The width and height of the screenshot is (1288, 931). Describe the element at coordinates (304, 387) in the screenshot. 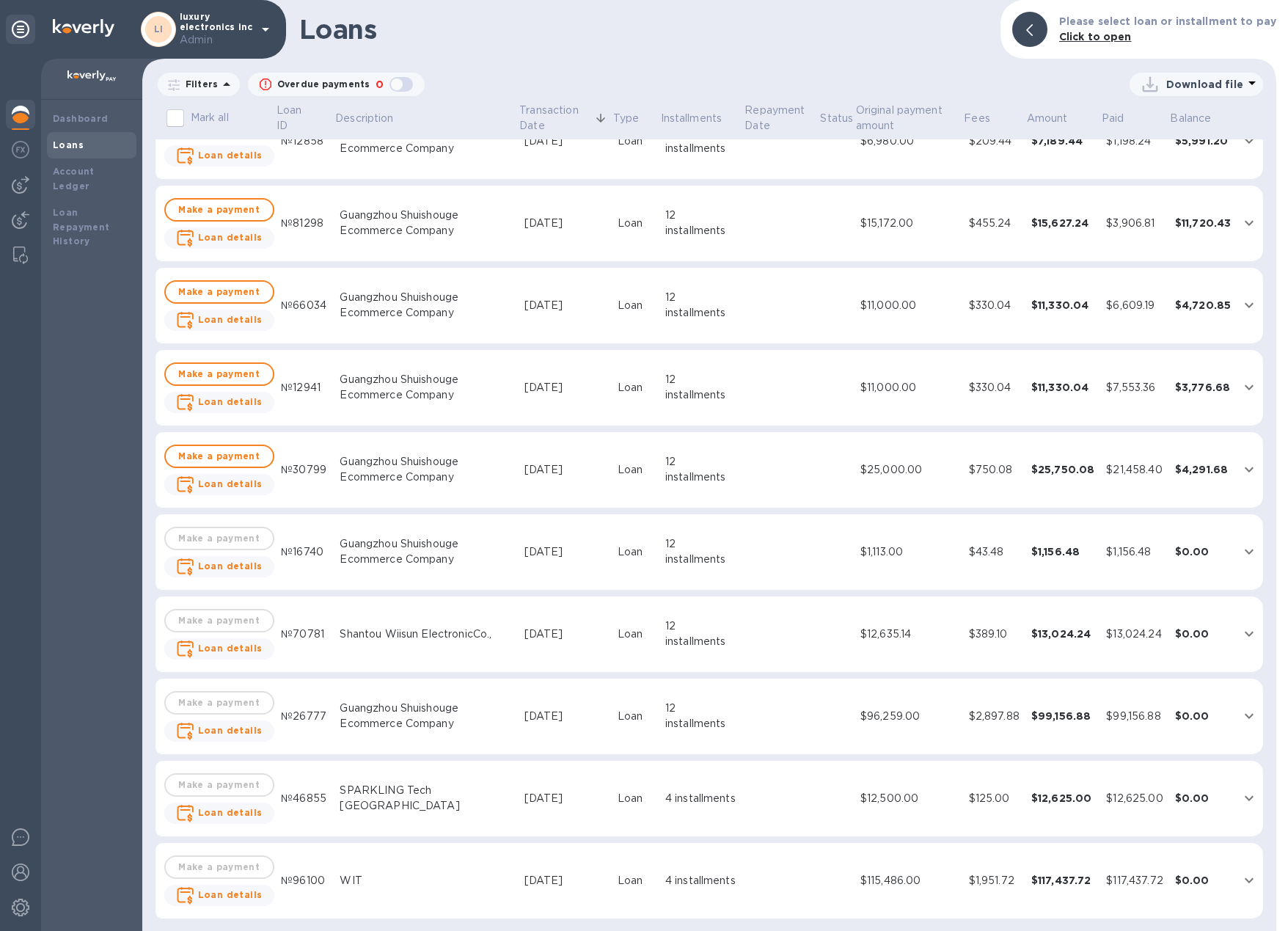

I see `div: №12941` at that location.